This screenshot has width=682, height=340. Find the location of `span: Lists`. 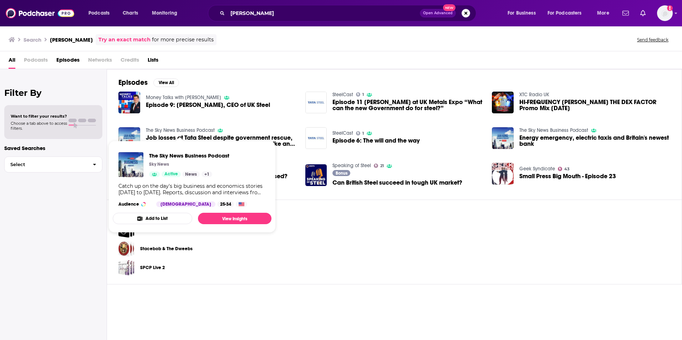

span: Lists is located at coordinates (153, 61).